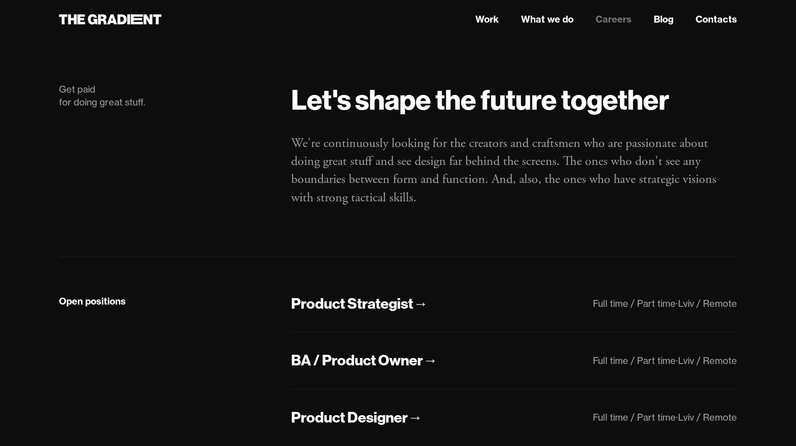 The image size is (796, 446). Describe the element at coordinates (360, 304) in the screenshot. I see `a: Product Strategist→` at that location.